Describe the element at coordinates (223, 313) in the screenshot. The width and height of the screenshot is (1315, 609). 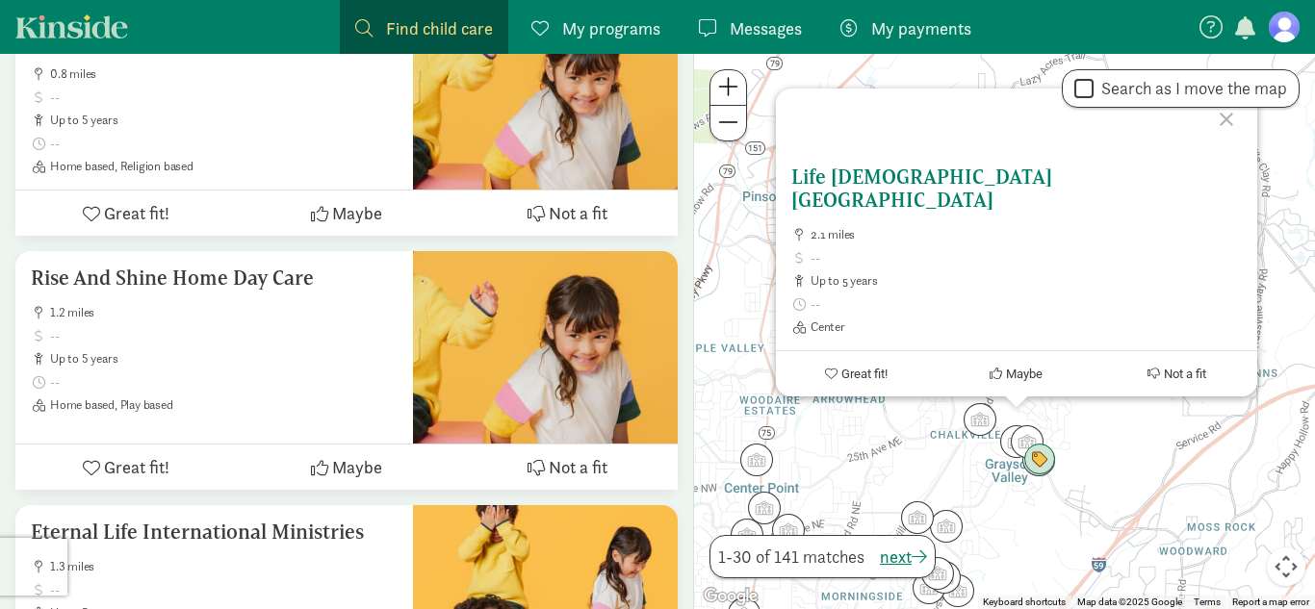
I see `span: 1.2 miles` at that location.